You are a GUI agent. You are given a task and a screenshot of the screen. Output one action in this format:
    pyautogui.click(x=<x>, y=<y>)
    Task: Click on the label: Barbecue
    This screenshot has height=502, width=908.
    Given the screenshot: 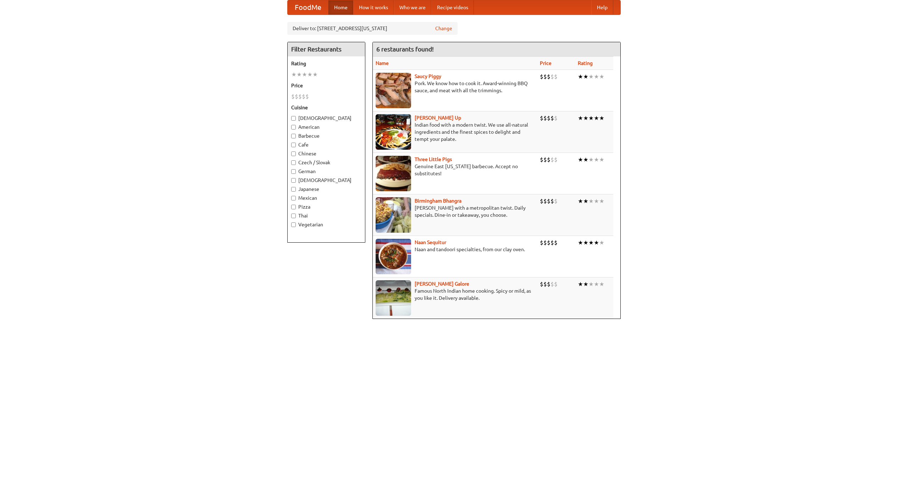 What is the action you would take?
    pyautogui.click(x=326, y=136)
    